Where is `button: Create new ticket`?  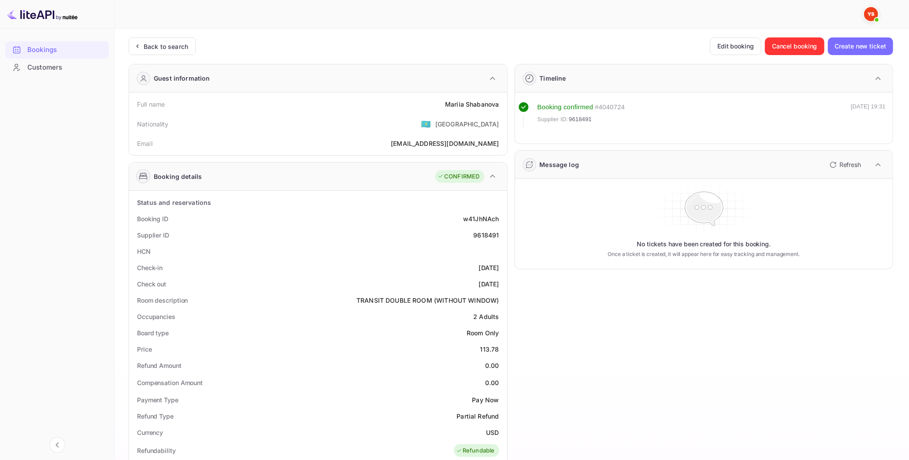 button: Create new ticket is located at coordinates (860, 46).